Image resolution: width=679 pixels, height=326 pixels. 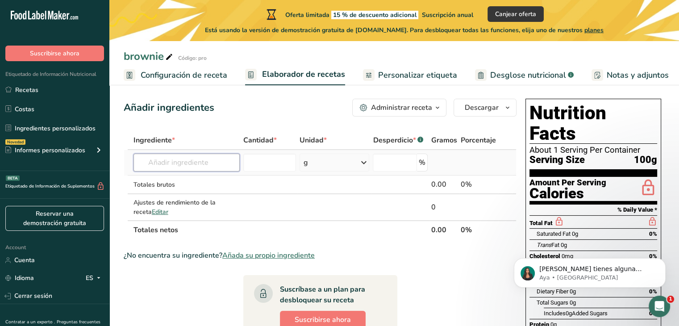 What do you see at coordinates (630, 75) in the screenshot?
I see `a: Notas y adjuntos` at bounding box center [630, 75].